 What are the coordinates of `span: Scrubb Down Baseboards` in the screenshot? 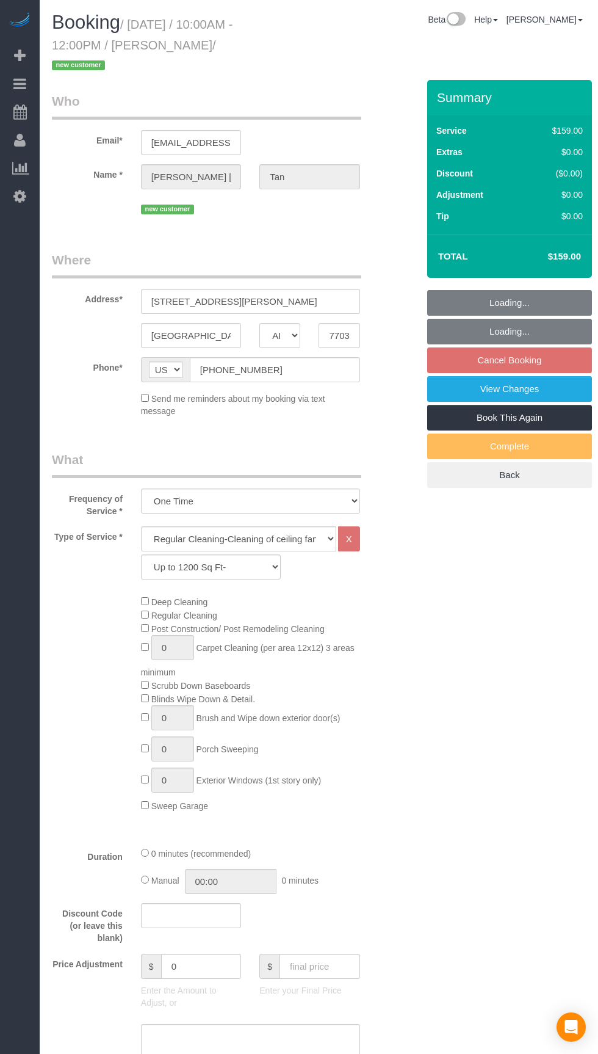 It's located at (201, 686).